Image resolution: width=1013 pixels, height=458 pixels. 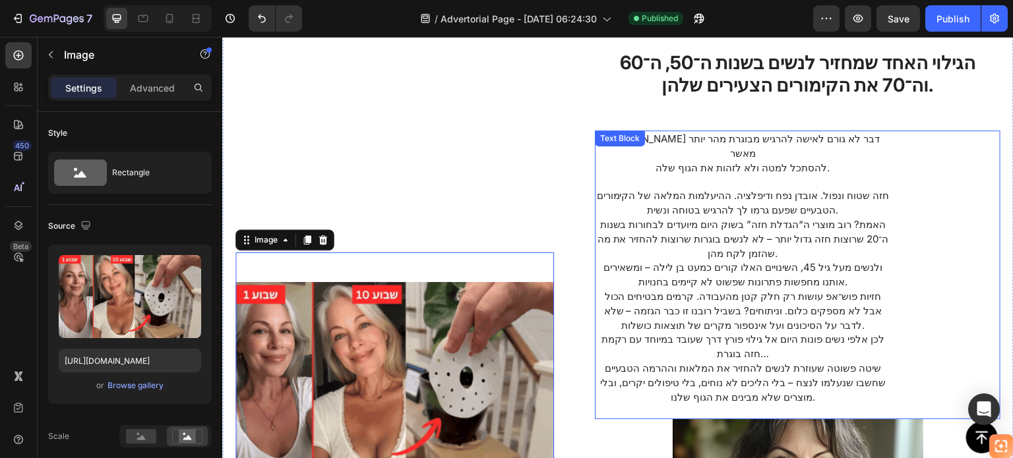 I want to click on span: ולנשים מעל גיל 45, השינויים האלו קורים כמעט בן לילה – ומשאירים אותנו מחפשות פתרונות שפשוט לא קיימ..., so click(x=520, y=237).